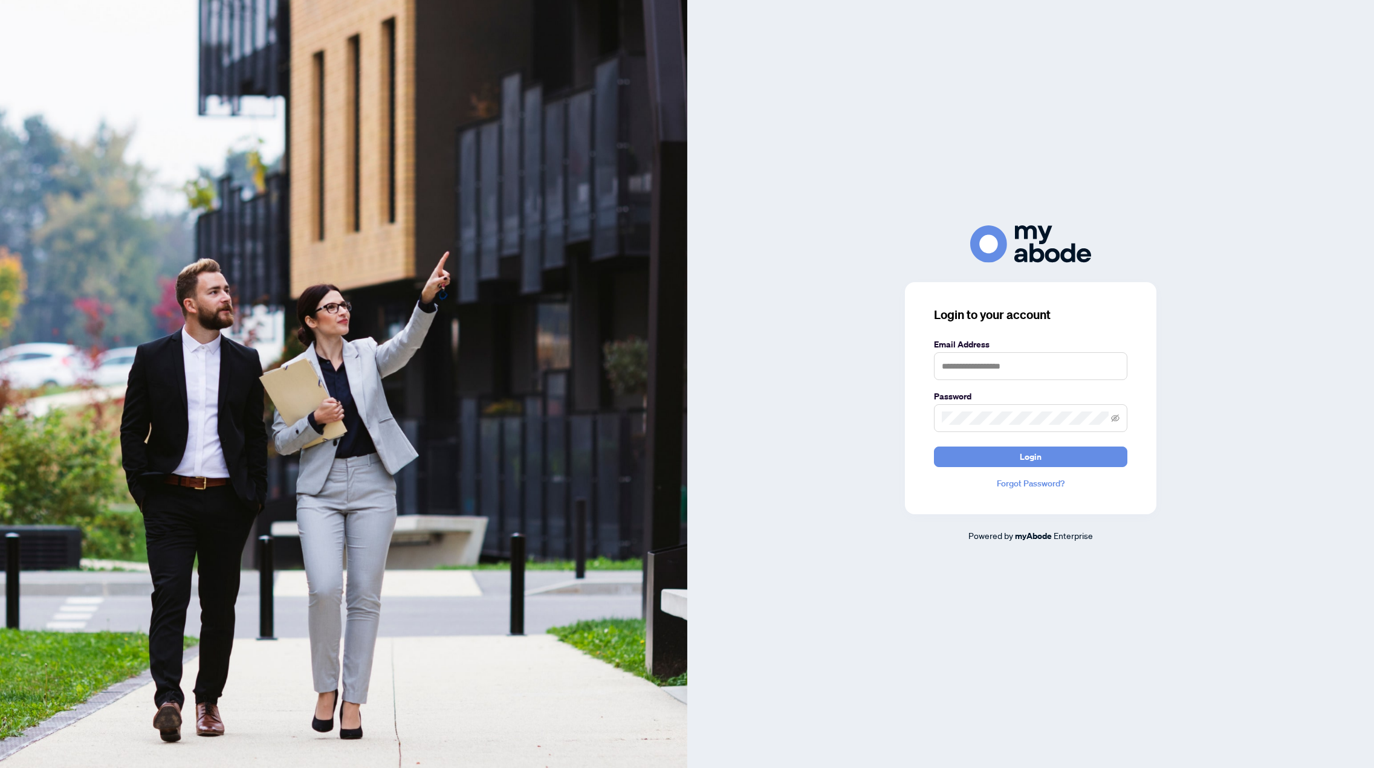 Image resolution: width=1374 pixels, height=768 pixels. I want to click on span: Enterprise, so click(1073, 536).